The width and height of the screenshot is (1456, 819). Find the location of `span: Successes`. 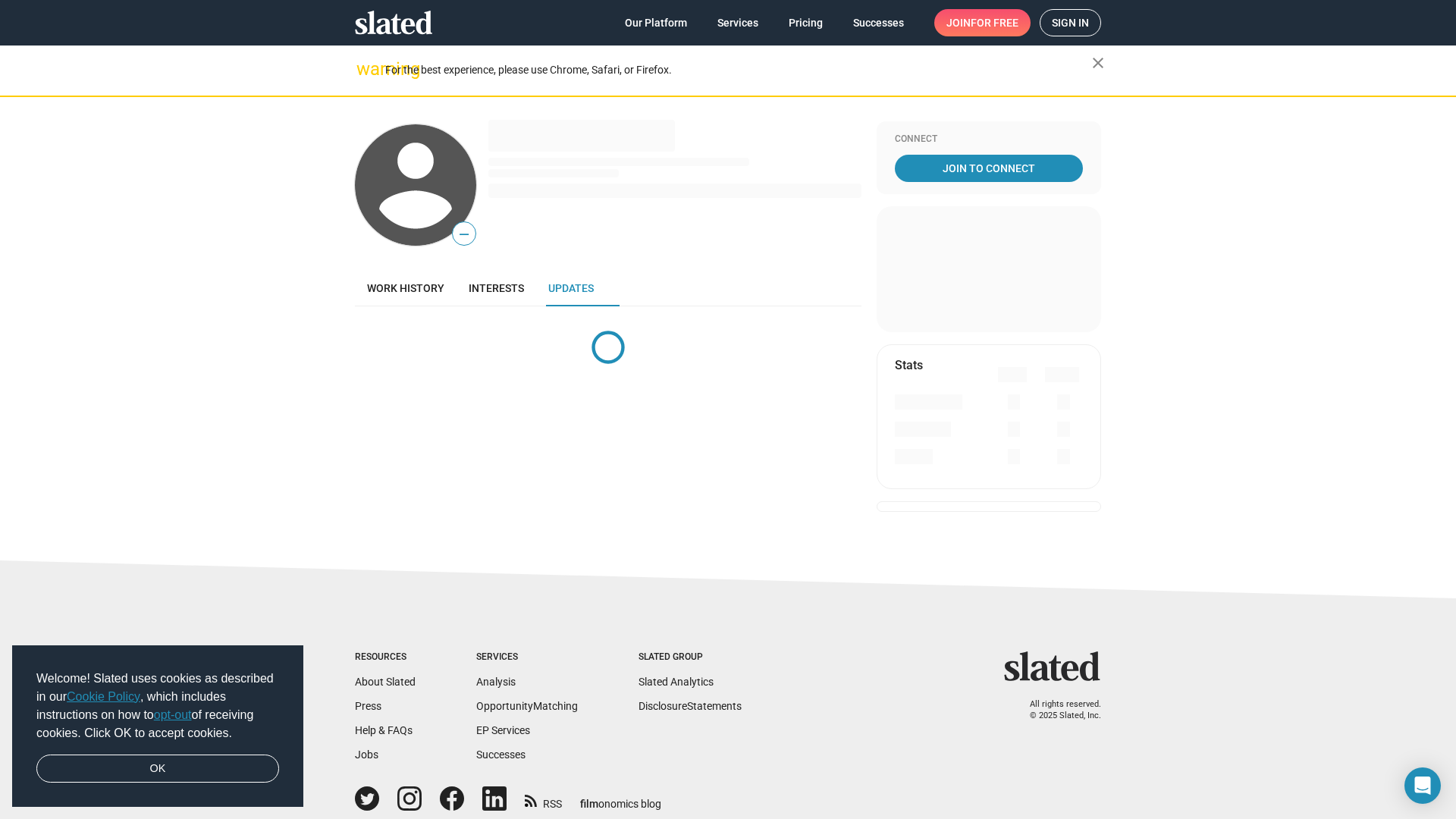

span: Successes is located at coordinates (879, 23).